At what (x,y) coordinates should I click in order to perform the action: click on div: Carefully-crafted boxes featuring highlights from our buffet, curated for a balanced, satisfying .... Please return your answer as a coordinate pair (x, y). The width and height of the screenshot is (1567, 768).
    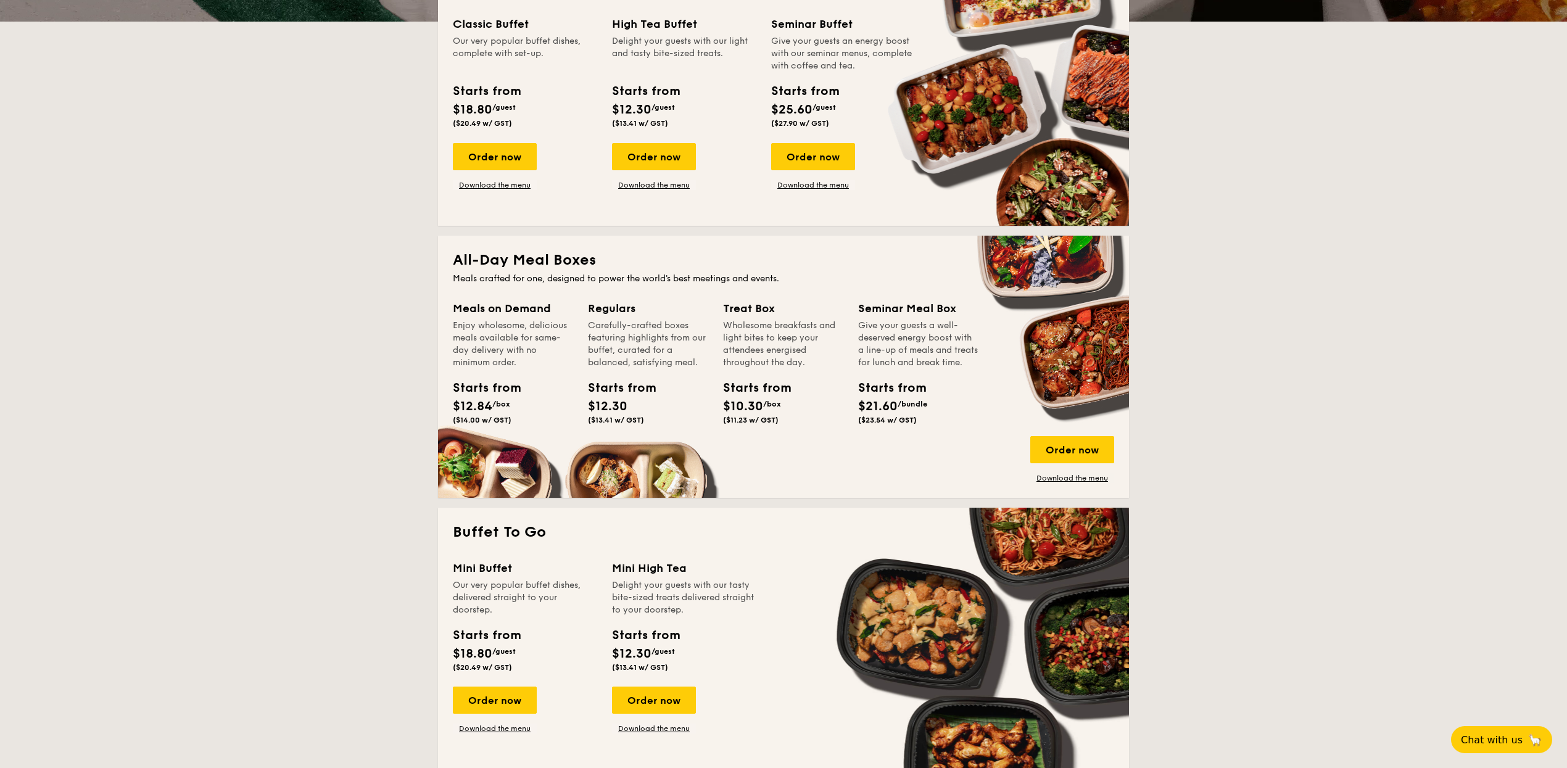
    Looking at the image, I should click on (648, 344).